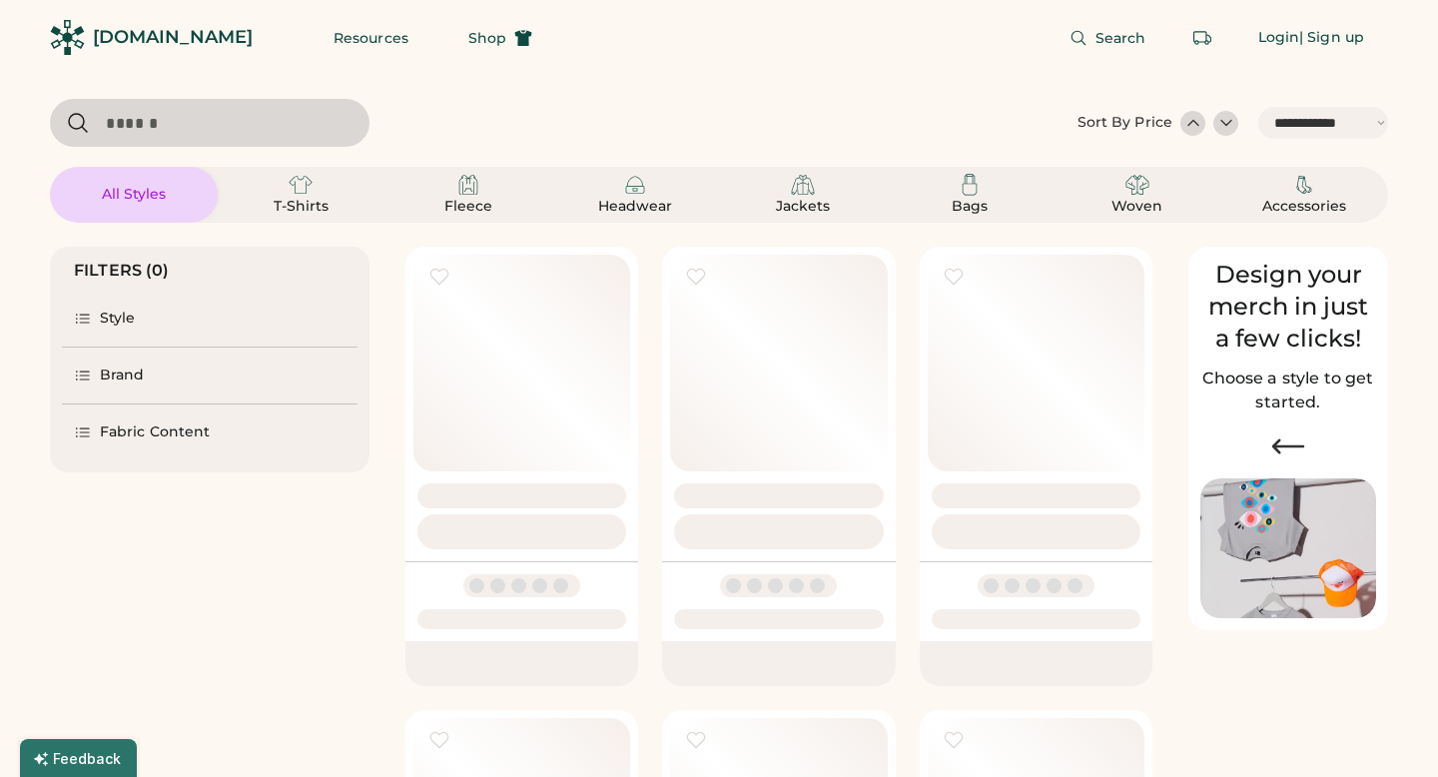  Describe the element at coordinates (1108, 38) in the screenshot. I see `button: Search` at that location.